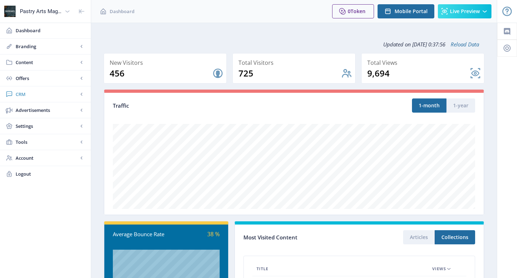  What do you see at coordinates (424, 63) in the screenshot?
I see `div: Total Views` at bounding box center [424, 63].